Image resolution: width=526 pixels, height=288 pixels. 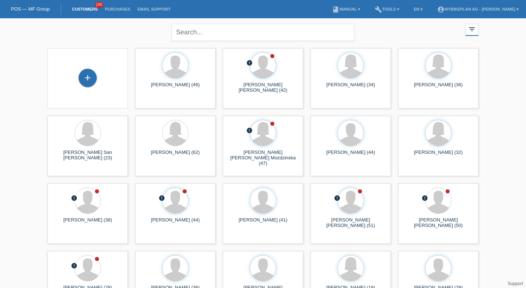 What do you see at coordinates (346, 9) in the screenshot?
I see `a: bookManual ▾` at bounding box center [346, 9].